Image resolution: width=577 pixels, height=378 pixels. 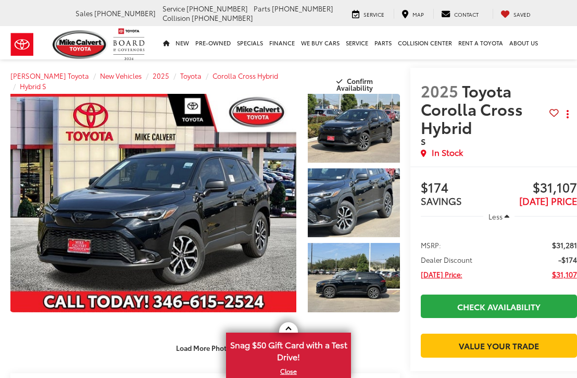 I want to click on button: Actions, so click(x=568, y=114).